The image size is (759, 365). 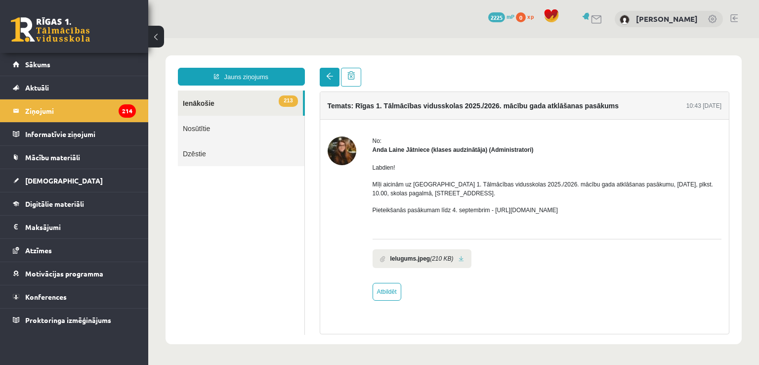 I want to click on span: 2225, so click(x=497, y=17).